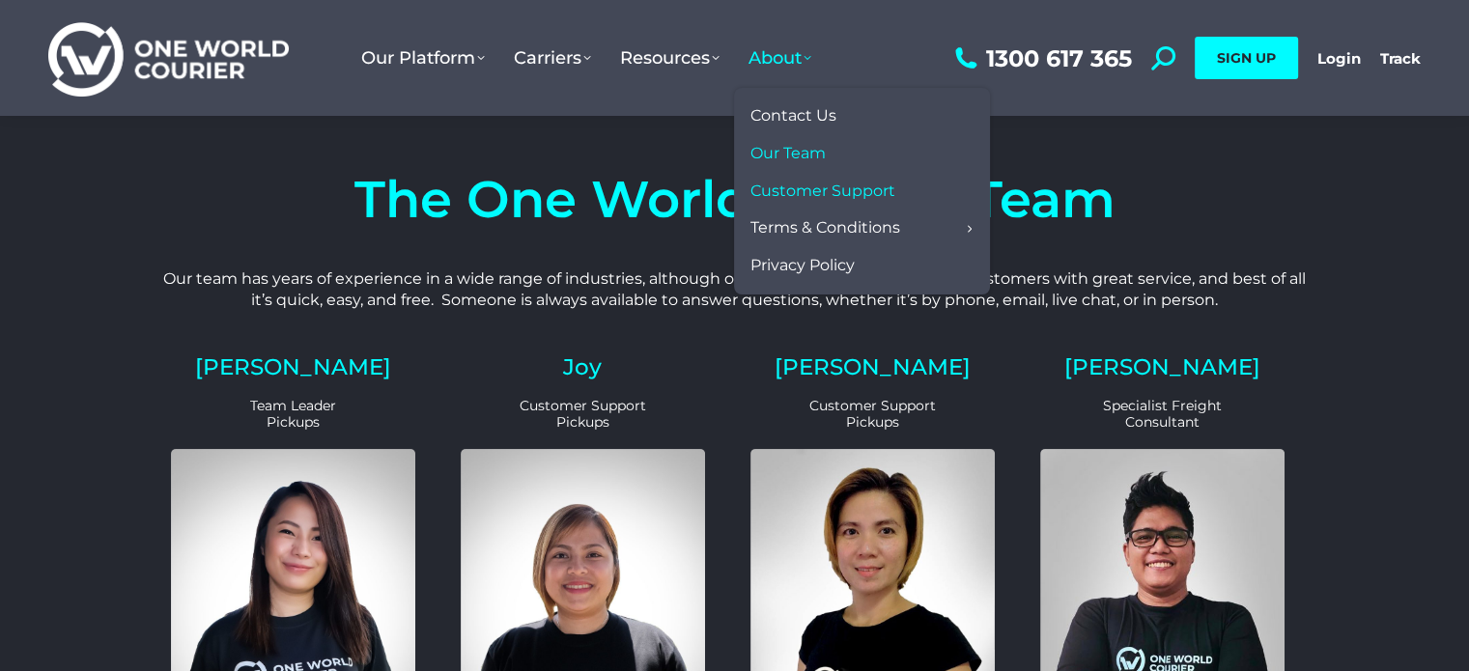 Image resolution: width=1469 pixels, height=671 pixels. I want to click on p: Team Leader Pickups, so click(293, 414).